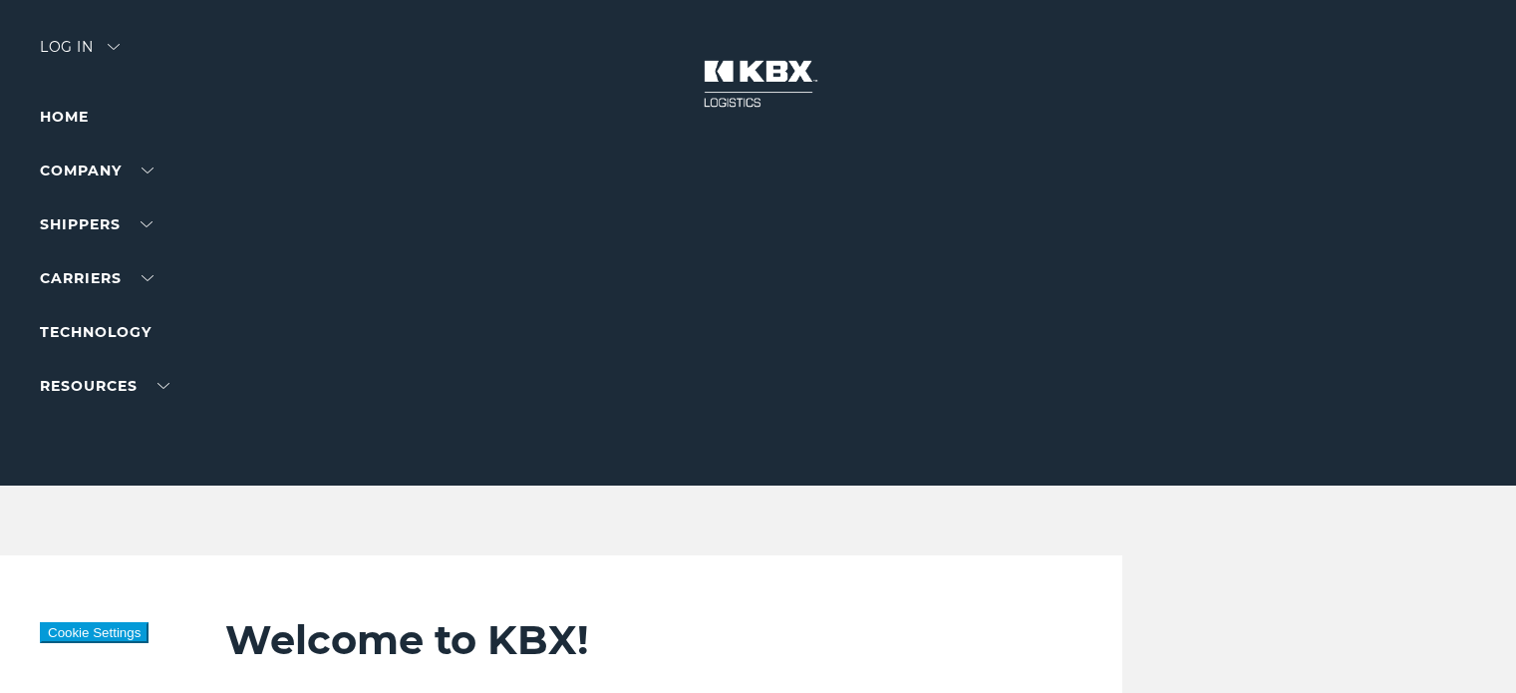 This screenshot has width=1516, height=693. I want to click on a: Company, so click(97, 170).